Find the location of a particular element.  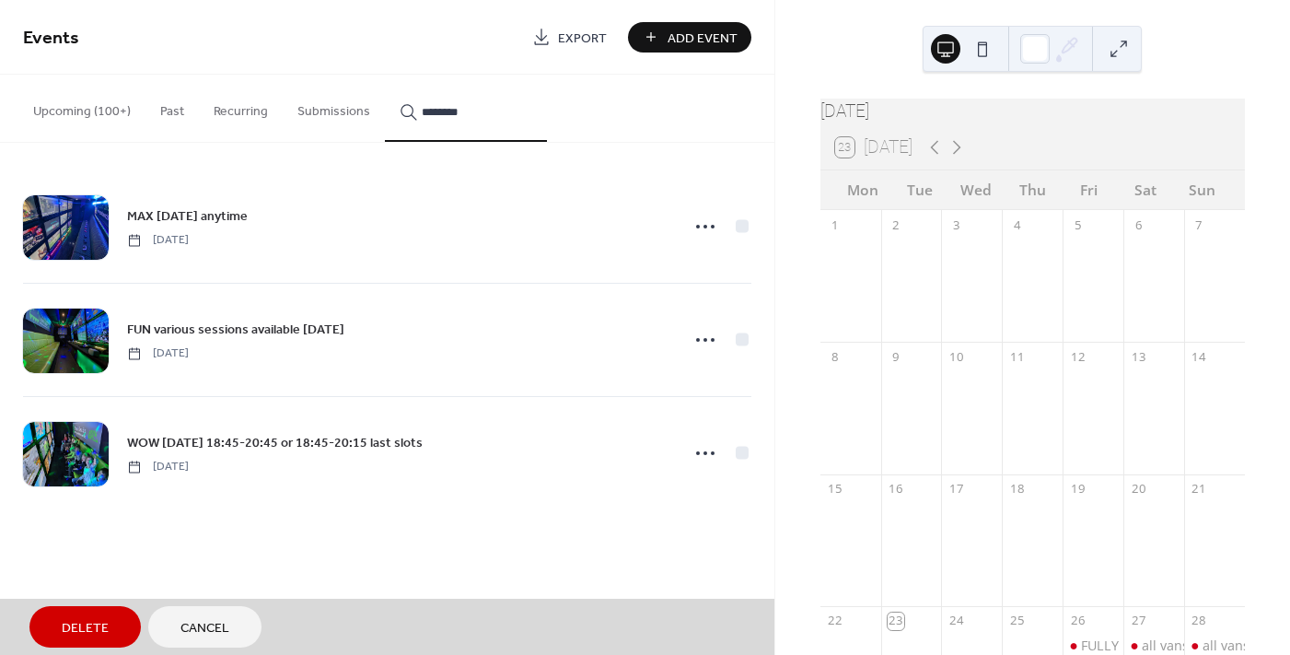

a: Export is located at coordinates (569, 37).